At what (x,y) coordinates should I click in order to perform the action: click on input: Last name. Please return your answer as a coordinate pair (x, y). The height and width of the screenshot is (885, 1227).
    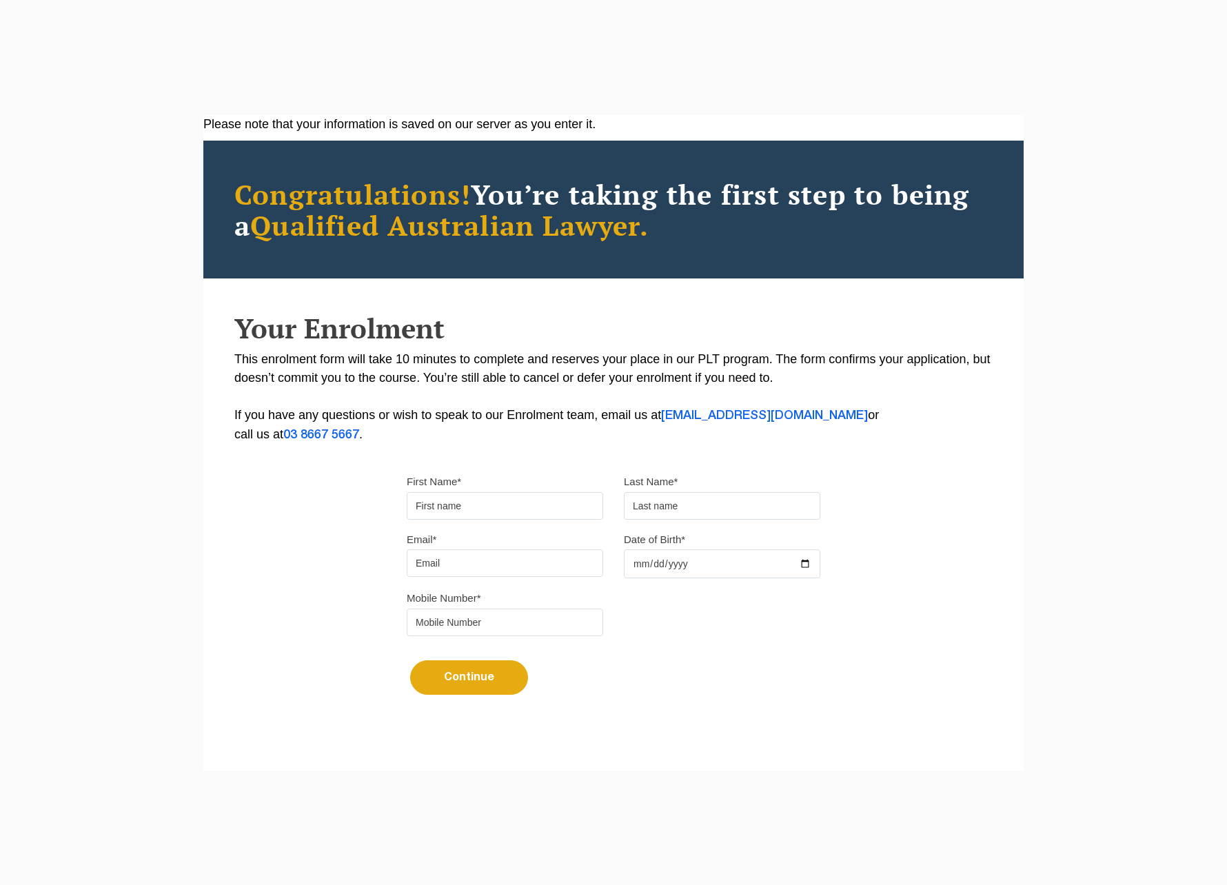
    Looking at the image, I should click on (722, 506).